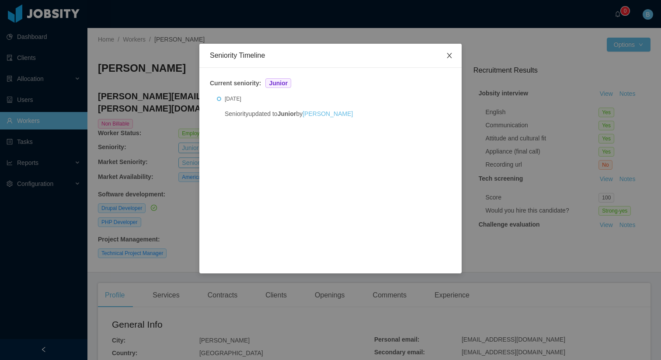 The width and height of the screenshot is (661, 360). What do you see at coordinates (252, 83) in the screenshot?
I see `strong: Current seniority:` at bounding box center [252, 83].